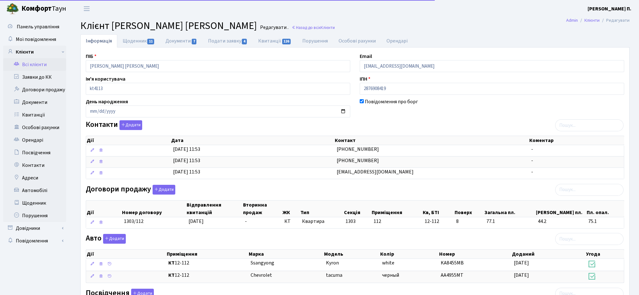 Image resolution: width=639 pixels, height=295 pixels. Describe the element at coordinates (390, 275) in the screenshot. I see `span: черный` at that location.